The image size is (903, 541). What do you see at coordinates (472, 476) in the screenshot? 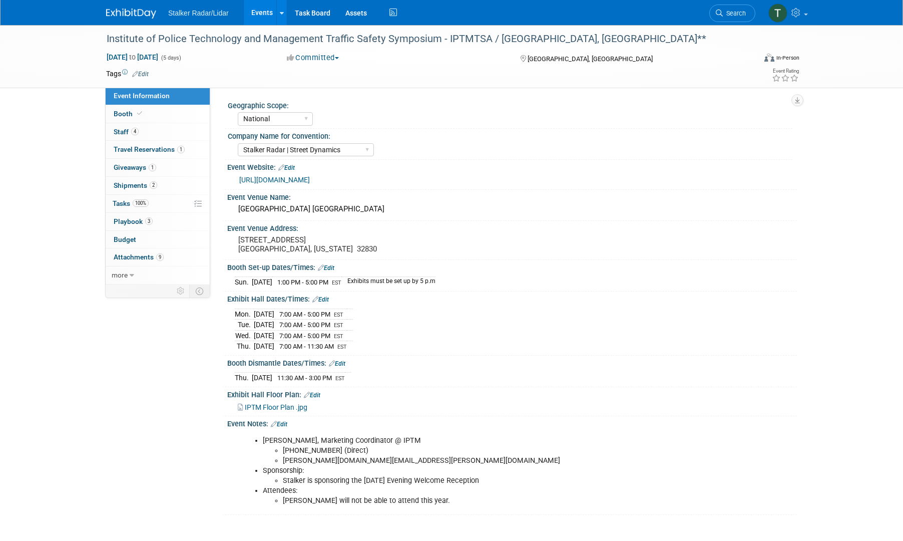
I see `li: Sponsorship:` at bounding box center [472, 476].